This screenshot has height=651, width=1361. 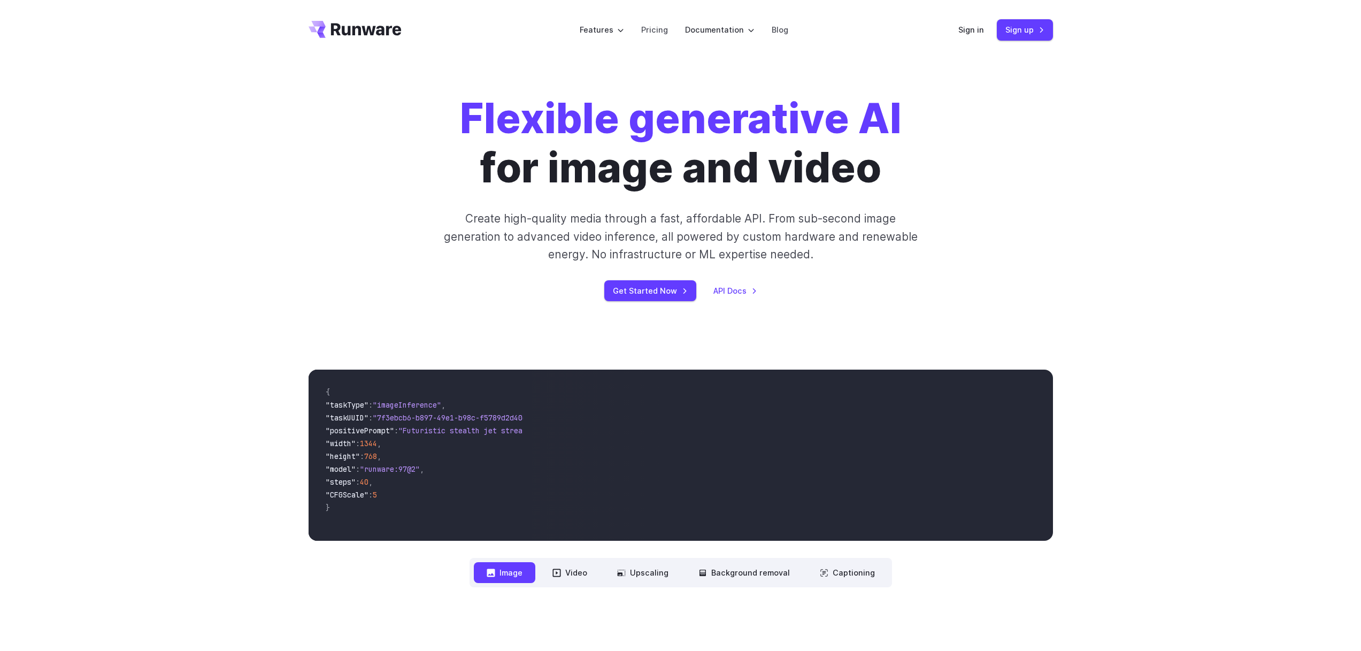 What do you see at coordinates (744, 572) in the screenshot?
I see `button: Background removal` at bounding box center [744, 572].